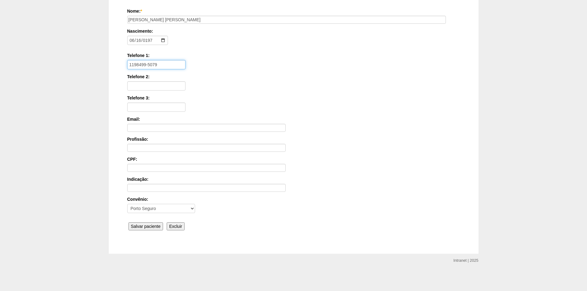  Describe the element at coordinates (293, 98) in the screenshot. I see `label: Telefone 3:` at that location.